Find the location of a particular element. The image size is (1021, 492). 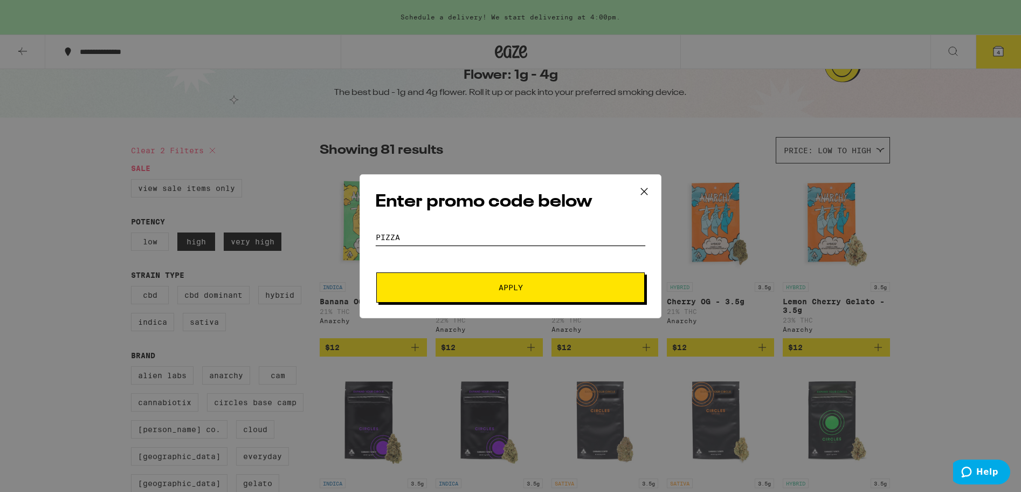

span: Help is located at coordinates (34, 12).